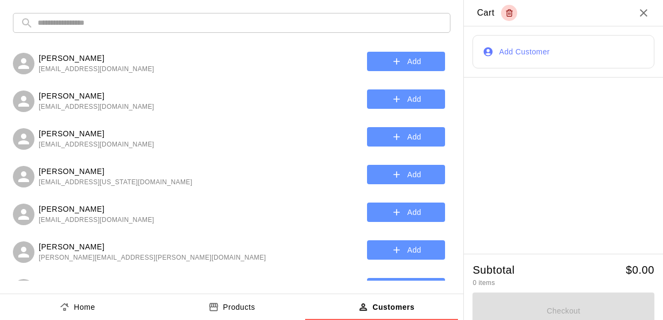 The width and height of the screenshot is (663, 320). What do you see at coordinates (563, 52) in the screenshot?
I see `button: Add Customer` at bounding box center [563, 52].